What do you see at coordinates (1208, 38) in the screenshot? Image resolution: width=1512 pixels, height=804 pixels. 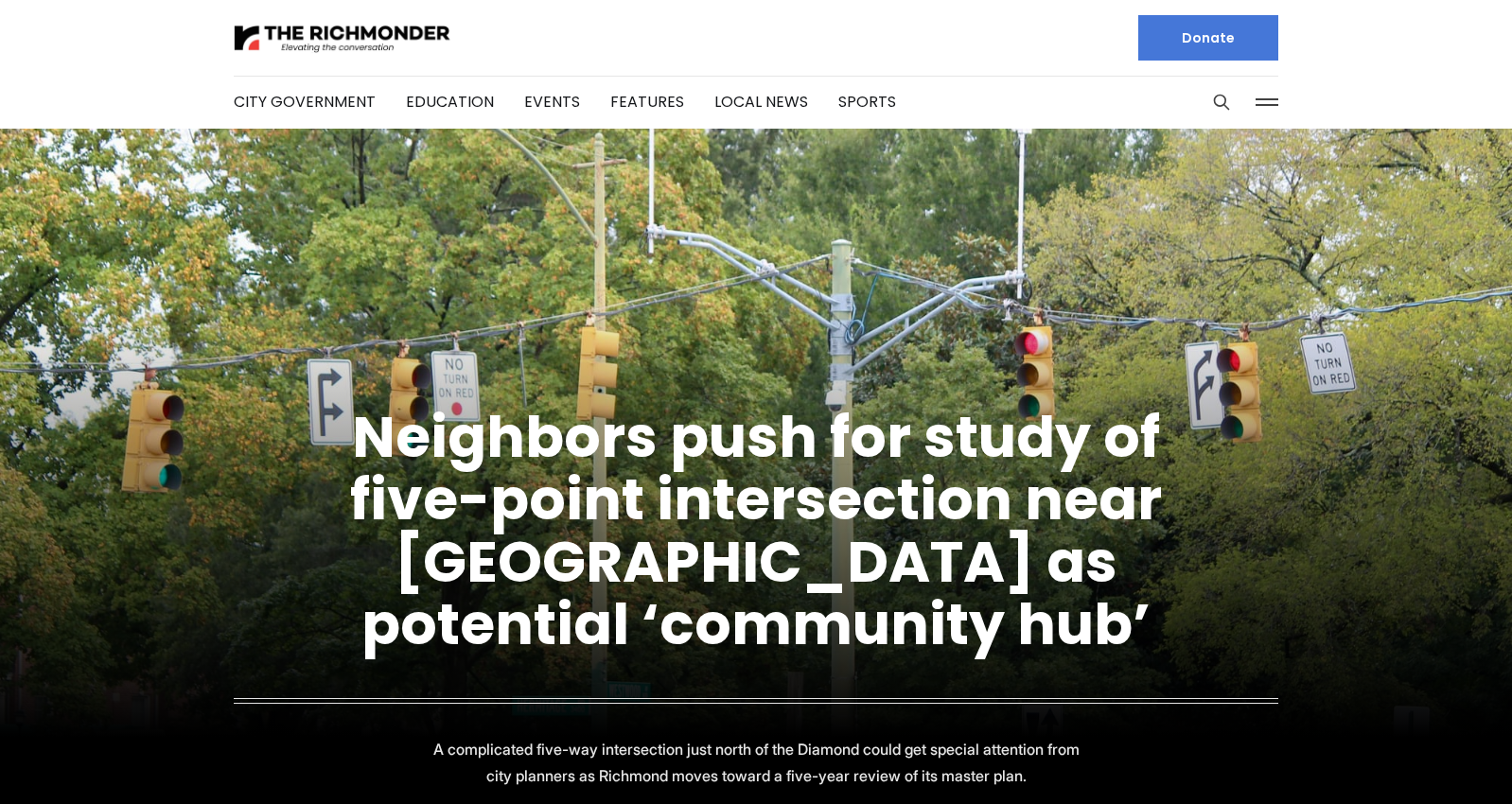 I see `a: Donate` at bounding box center [1208, 38].